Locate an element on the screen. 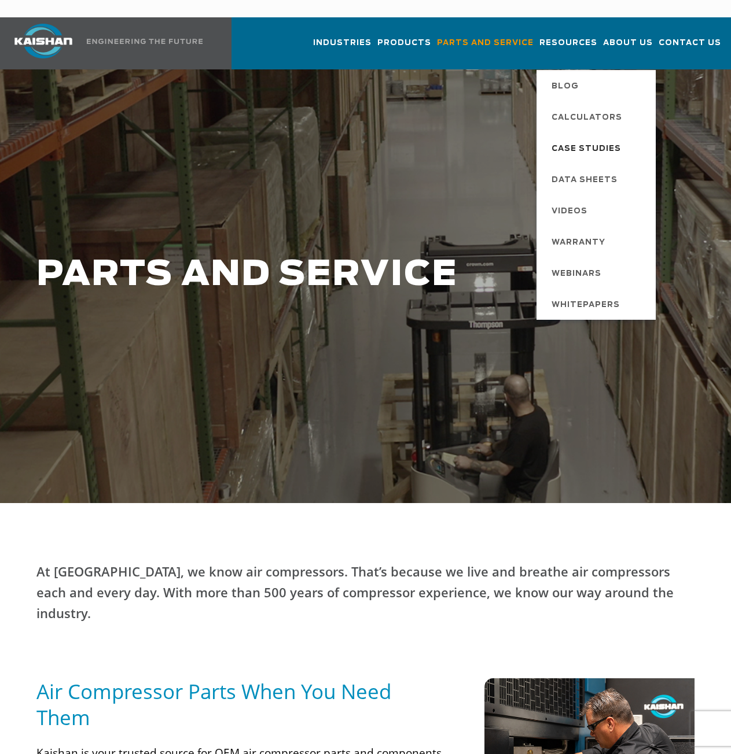  a: Resources is located at coordinates (568, 47).